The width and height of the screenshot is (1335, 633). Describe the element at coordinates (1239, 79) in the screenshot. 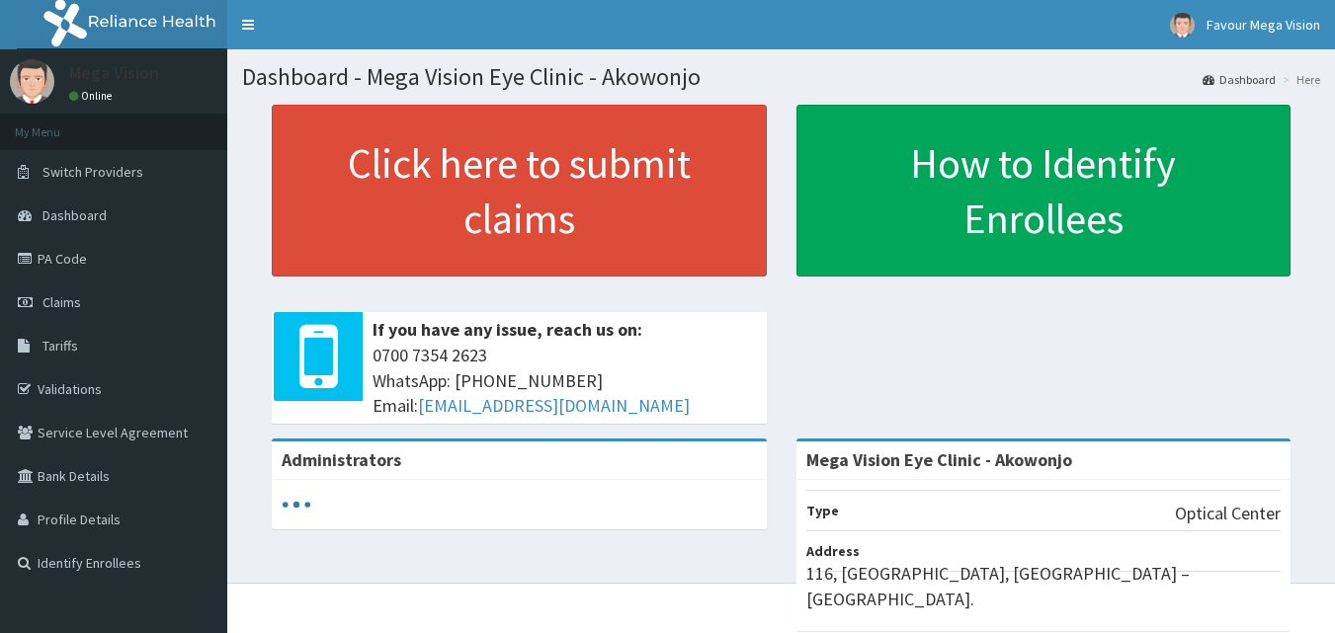

I see `a: Dashboard` at that location.